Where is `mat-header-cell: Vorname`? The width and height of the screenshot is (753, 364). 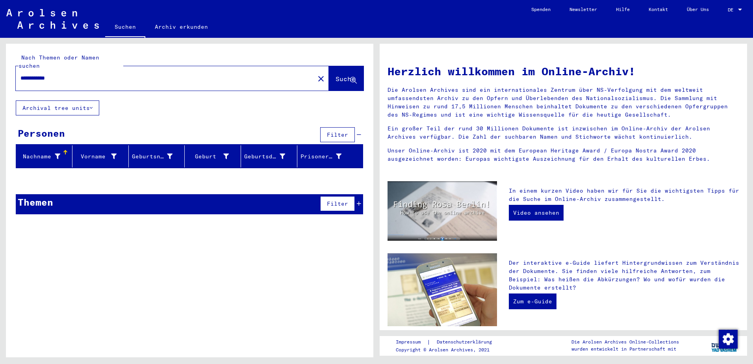 mat-header-cell: Vorname is located at coordinates (100, 156).